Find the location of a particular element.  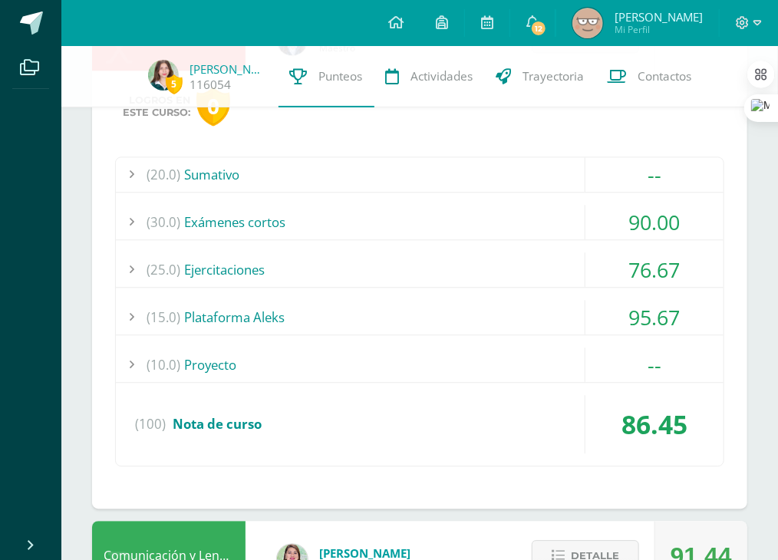

span: (25.0) is located at coordinates (163, 269).